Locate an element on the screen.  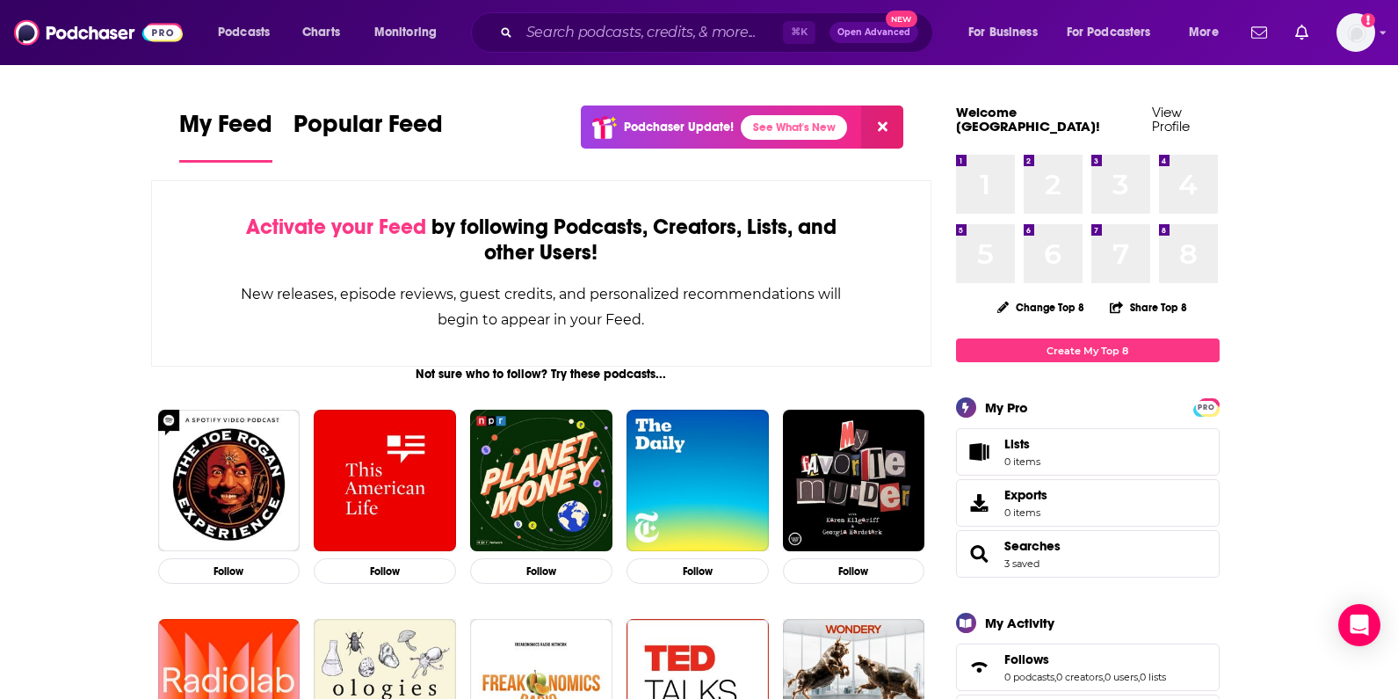
div: New releases, episode reviews, guest credits, and personalized recommendations will begin to appe... is located at coordinates (541, 307).